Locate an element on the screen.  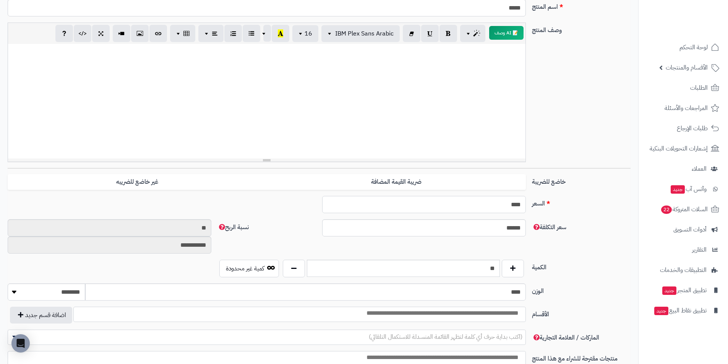
span: التطبيقات والخدمات is located at coordinates (683, 270).